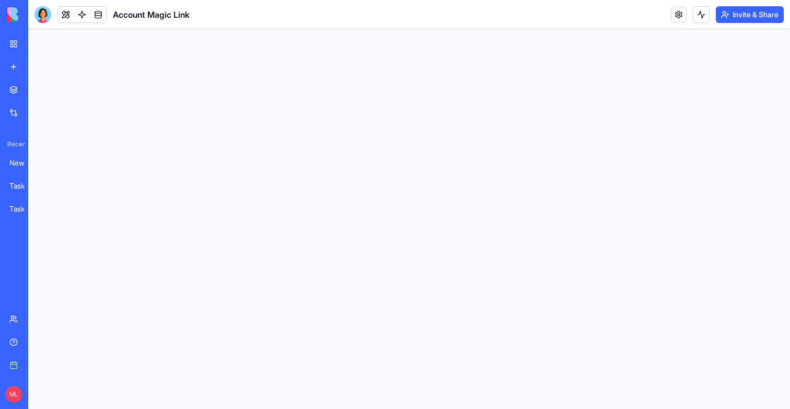  I want to click on span: Recent, so click(14, 144).